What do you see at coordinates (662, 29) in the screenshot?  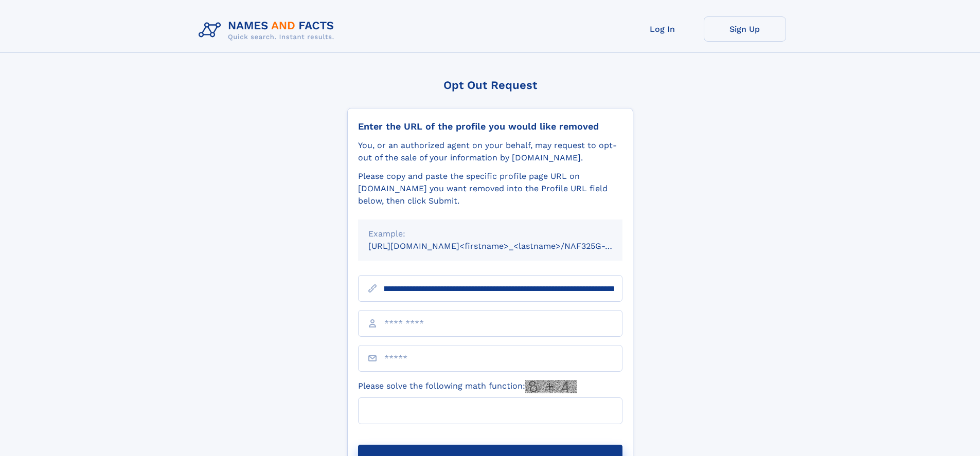 I see `a: Log In` at bounding box center [662, 29].